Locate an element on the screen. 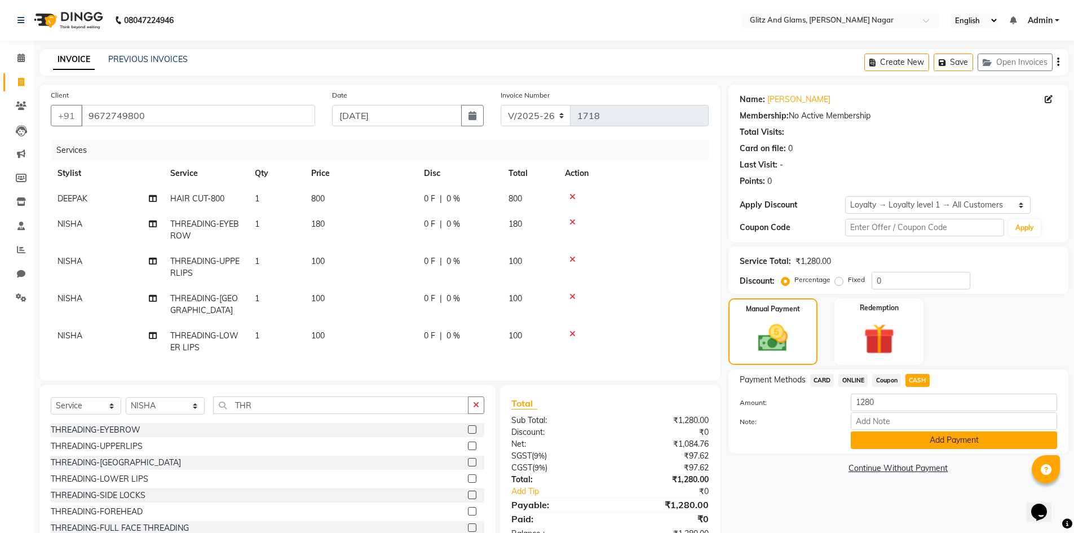 The image size is (1074, 533). div: Payable: is located at coordinates (557, 505).